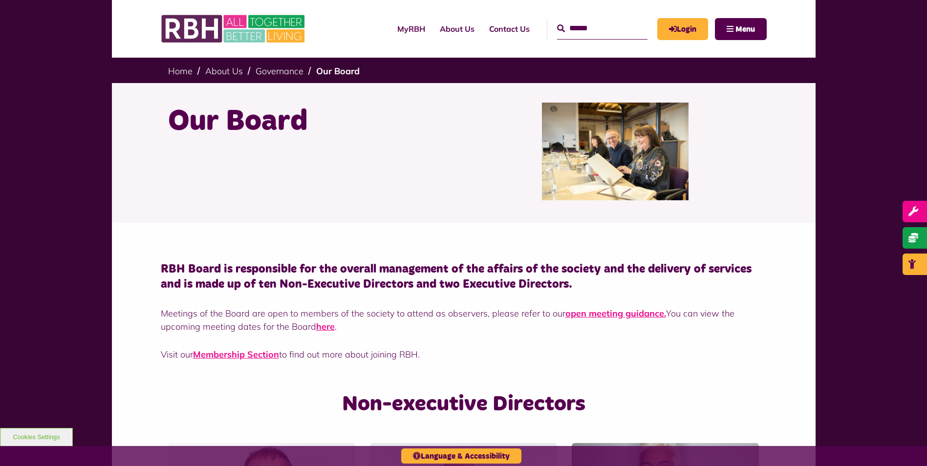 The width and height of the screenshot is (927, 466). I want to click on p: Visit our to find out more about joining RBH., so click(464, 354).